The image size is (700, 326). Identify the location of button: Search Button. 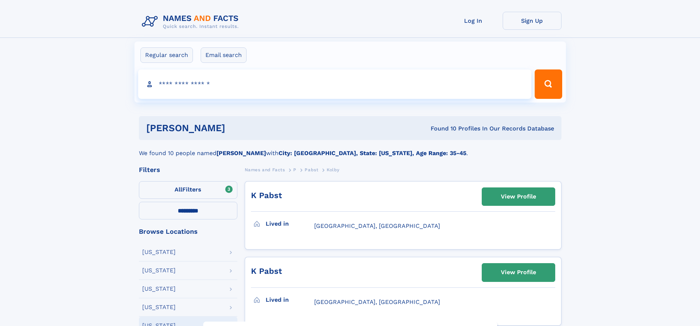
(549, 84).